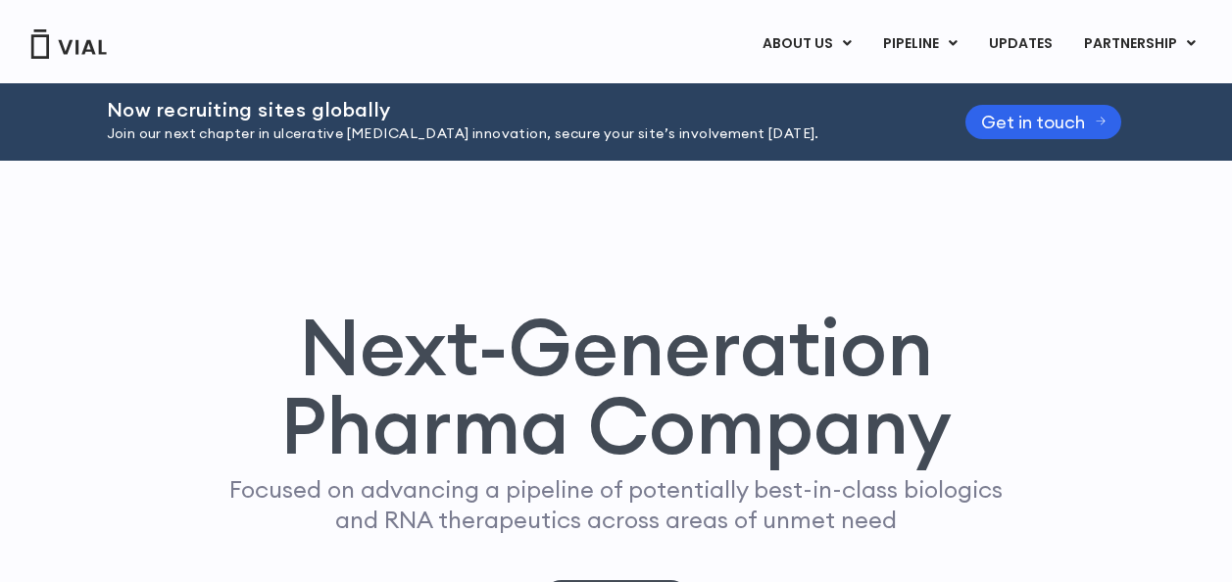 This screenshot has height=582, width=1232. What do you see at coordinates (807, 44) in the screenshot?
I see `a: ABOUT USMenu Toggle` at bounding box center [807, 44].